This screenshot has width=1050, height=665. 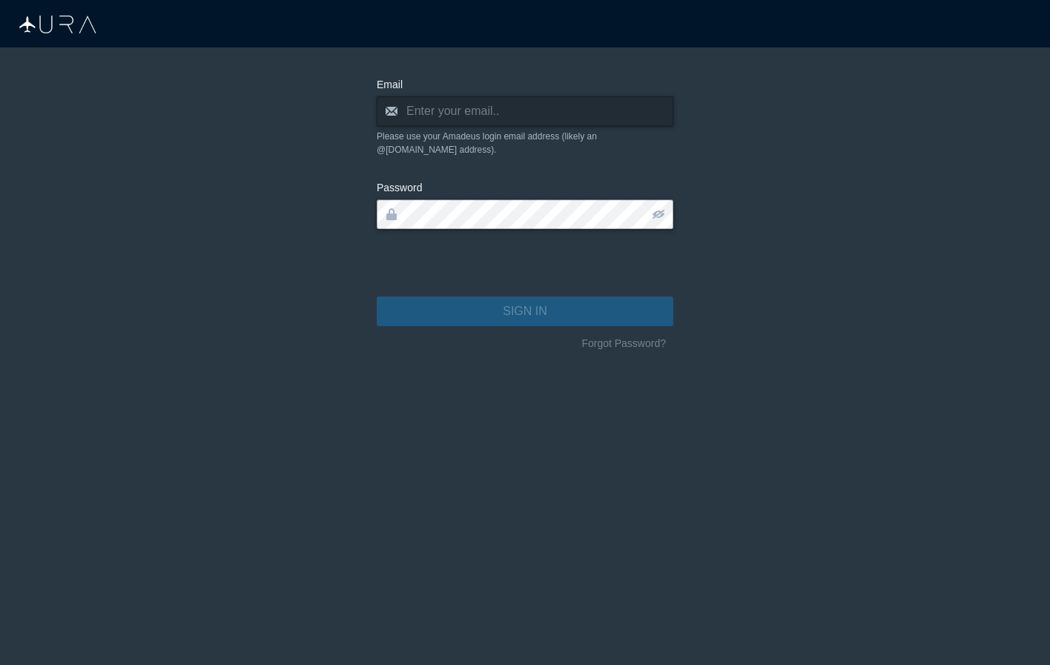 What do you see at coordinates (525, 312) in the screenshot?
I see `button: SIGN IN` at bounding box center [525, 312].